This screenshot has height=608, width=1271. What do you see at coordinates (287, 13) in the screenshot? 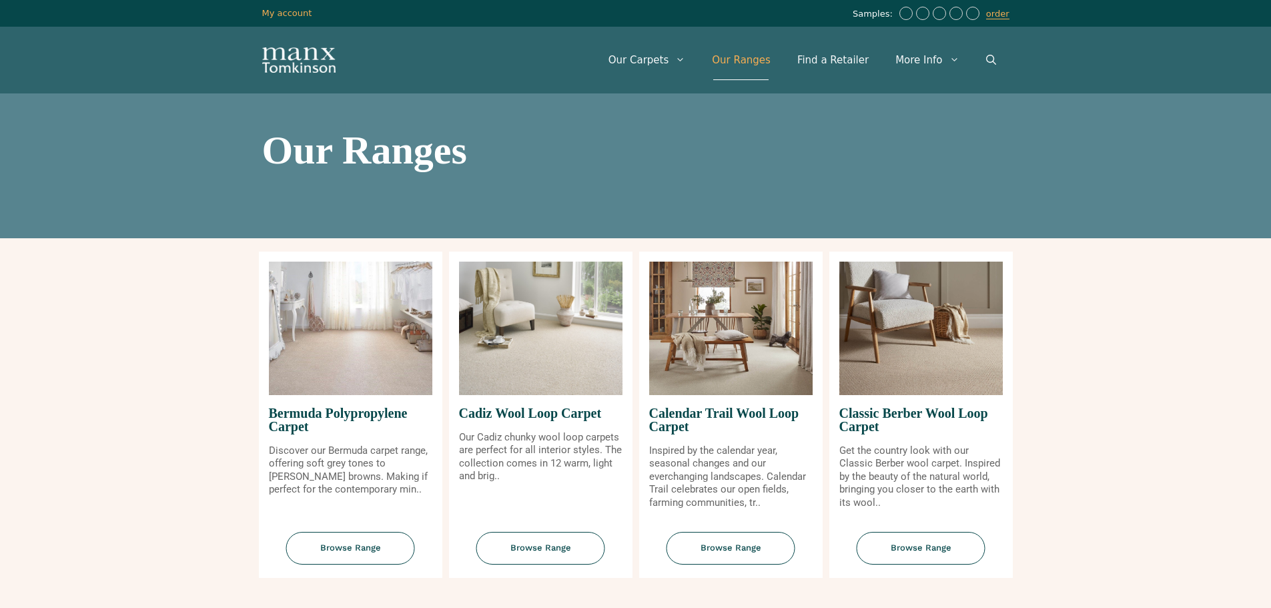
I see `a: My account` at bounding box center [287, 13].